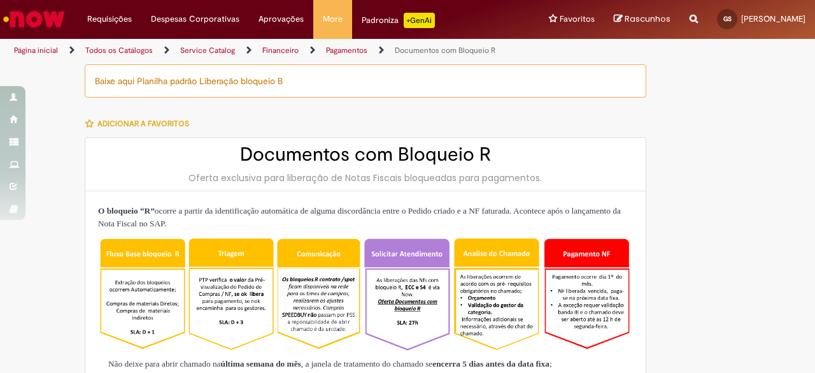 The width and height of the screenshot is (815, 373). What do you see at coordinates (445, 50) in the screenshot?
I see `a: Documentos com Bloqueio R` at bounding box center [445, 50].